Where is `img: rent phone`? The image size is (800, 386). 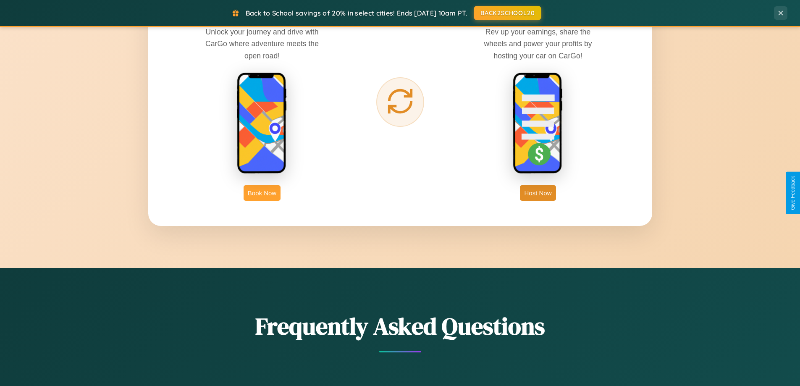 img: rent phone is located at coordinates (262, 124).